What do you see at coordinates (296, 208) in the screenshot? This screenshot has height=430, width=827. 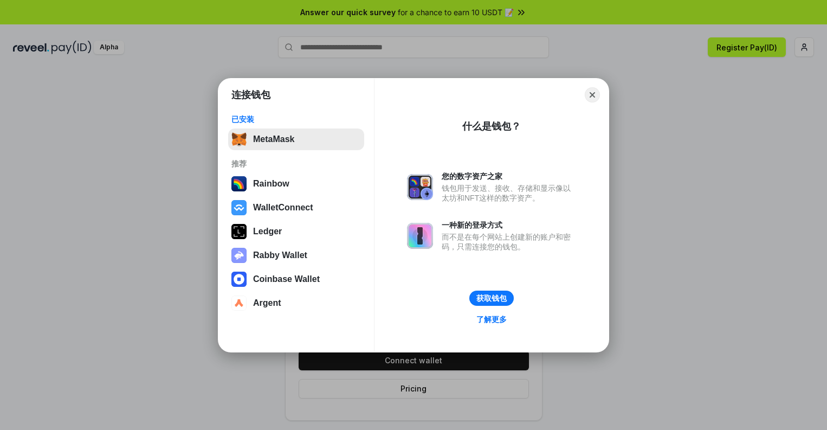 I see `button: WalletConnect` at bounding box center [296, 208].